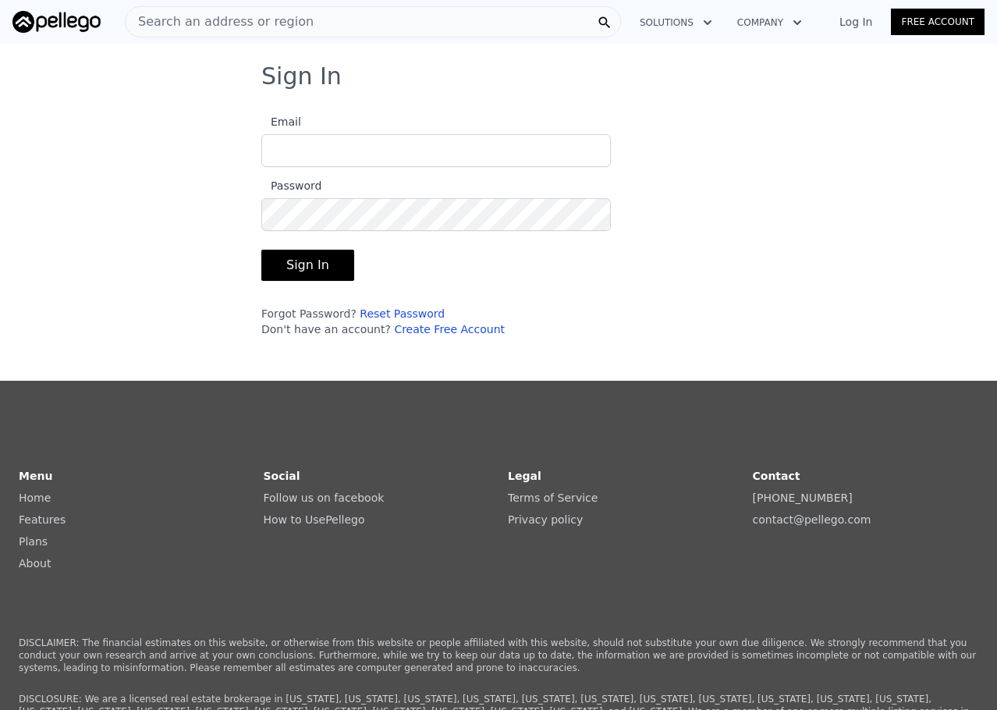  I want to click on button: Solutions, so click(675, 23).